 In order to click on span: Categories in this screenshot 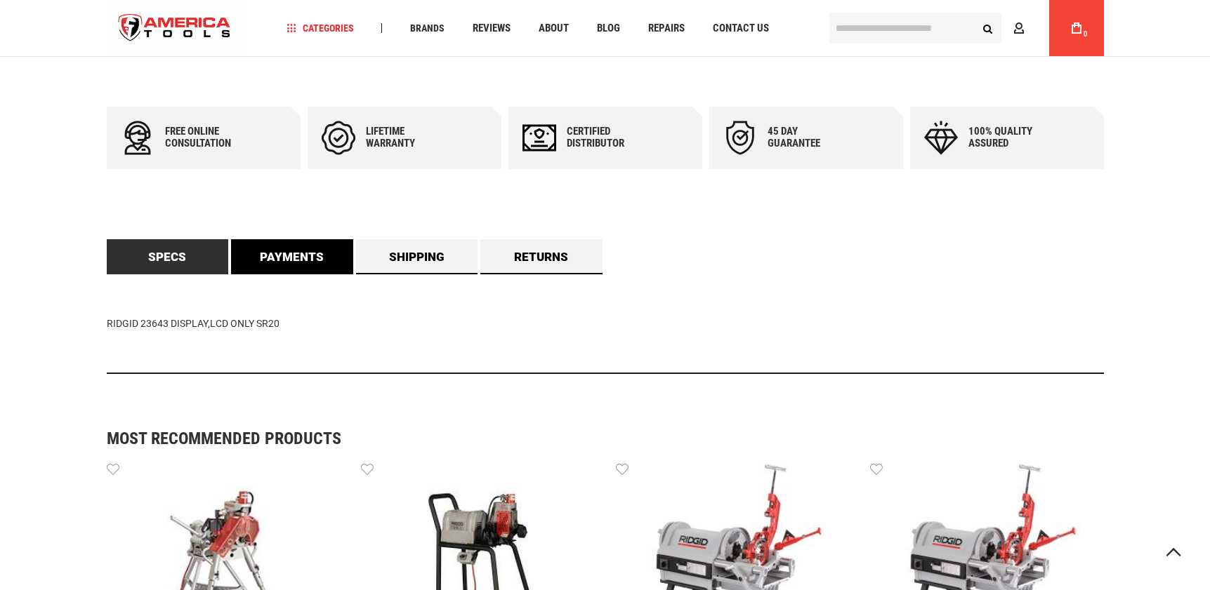, I will do `click(320, 28)`.